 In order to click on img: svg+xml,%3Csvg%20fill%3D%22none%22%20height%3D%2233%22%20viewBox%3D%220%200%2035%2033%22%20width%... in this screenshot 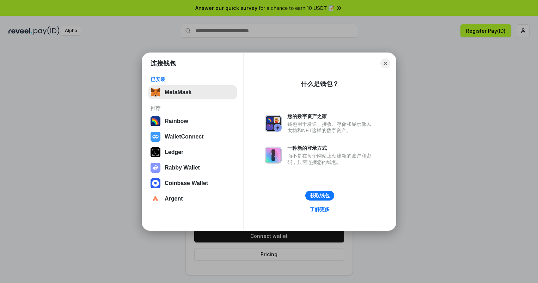, I will do `click(155, 92)`.